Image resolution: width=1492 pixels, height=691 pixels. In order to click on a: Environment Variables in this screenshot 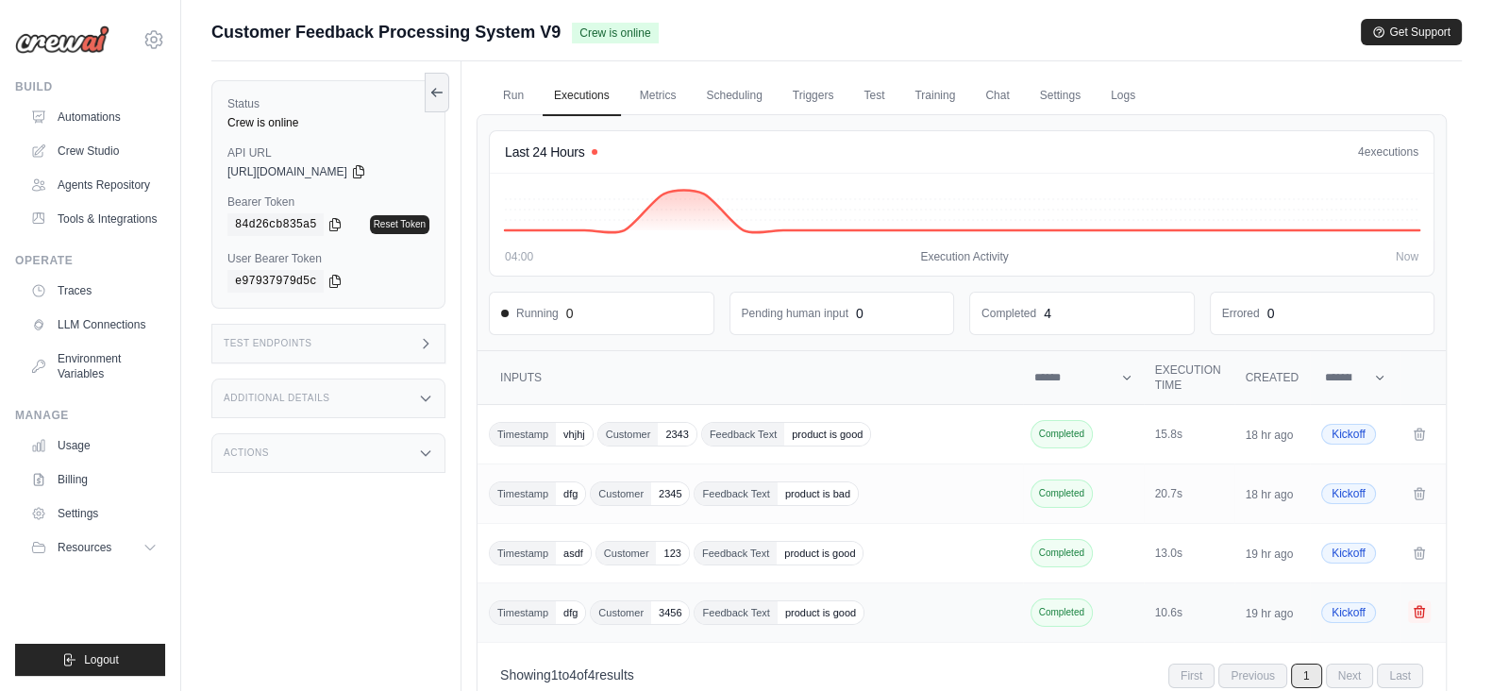, I will do `click(93, 366)`.